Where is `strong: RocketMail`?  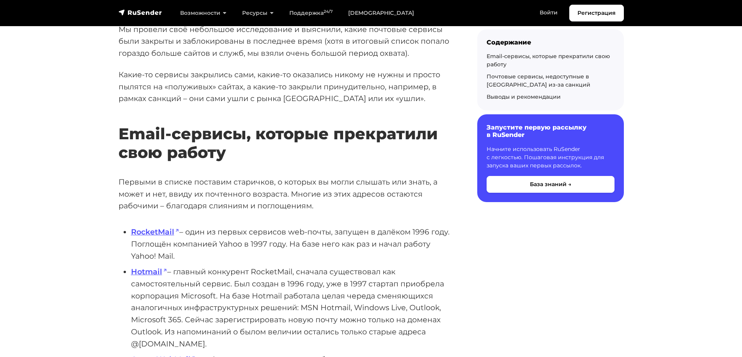
strong: RocketMail is located at coordinates (152, 232).